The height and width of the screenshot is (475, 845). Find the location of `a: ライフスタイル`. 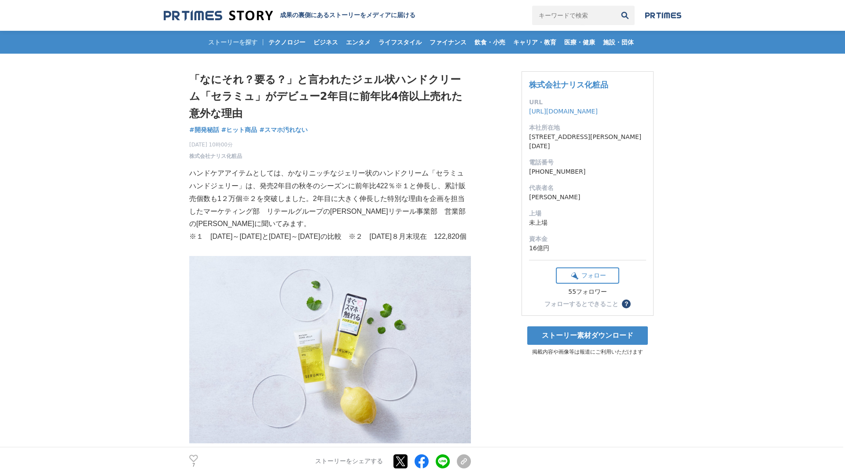

a: ライフスタイル is located at coordinates (400, 42).